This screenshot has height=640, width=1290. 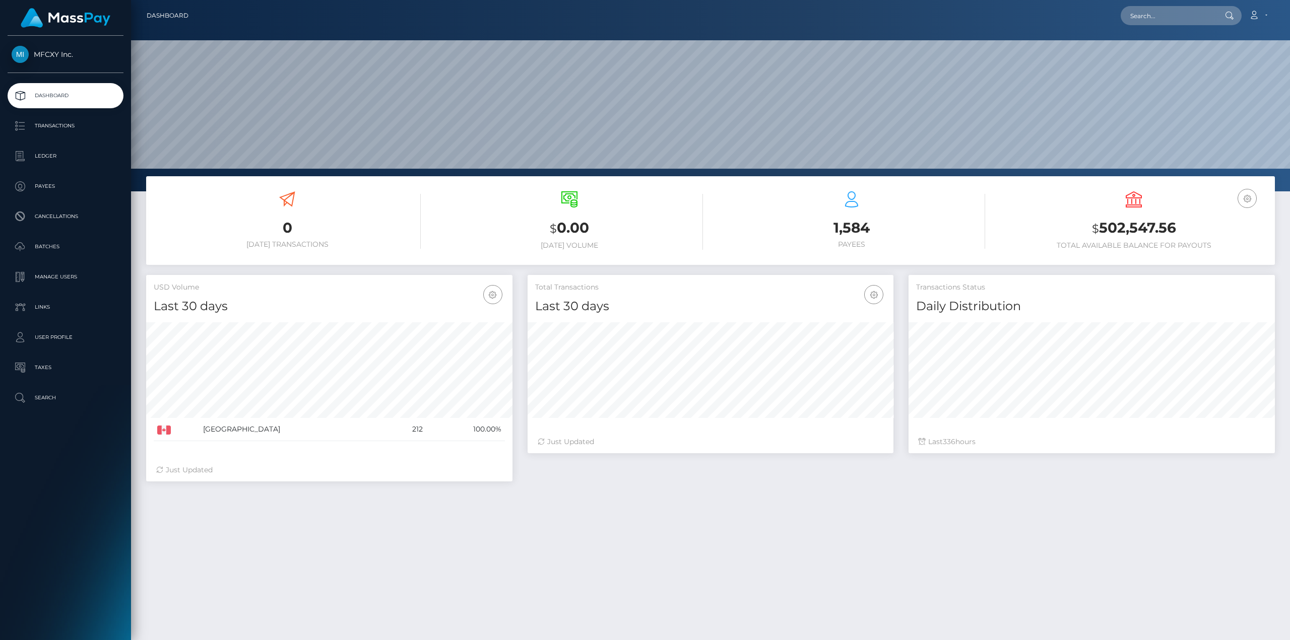 What do you see at coordinates (20, 54) in the screenshot?
I see `img: MFCXY Inc.` at bounding box center [20, 54].